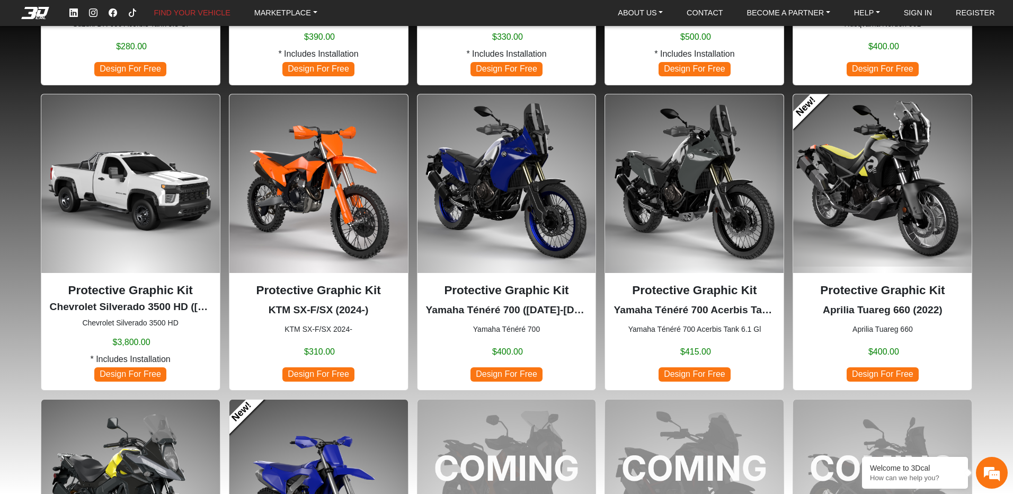 Image resolution: width=1013 pixels, height=494 pixels. Describe the element at coordinates (192, 13) in the screenshot. I see `a: FIND YOUR VEHICLE` at that location.